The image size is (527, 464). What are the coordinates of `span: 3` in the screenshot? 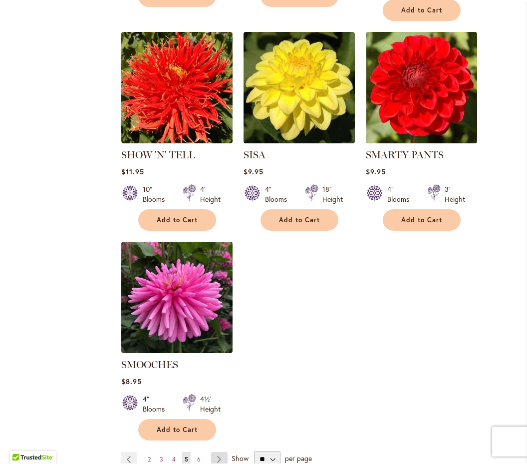 It's located at (161, 459).